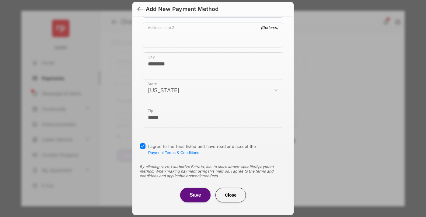 This screenshot has height=217, width=426. I want to click on button: Close, so click(231, 195).